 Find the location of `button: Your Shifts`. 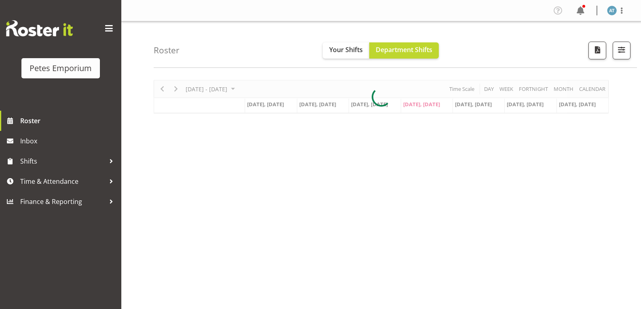

button: Your Shifts is located at coordinates (346, 51).